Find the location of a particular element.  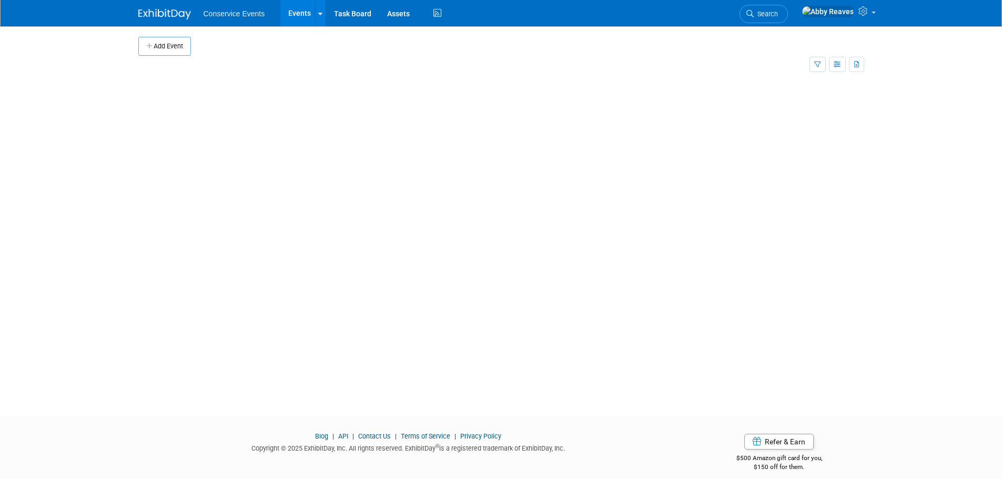

div: Copyright © 2025 ExhibitDay, Inc. All rights reserved. ExhibitDay is a registered trademark of Ex... is located at coordinates (409, 447).